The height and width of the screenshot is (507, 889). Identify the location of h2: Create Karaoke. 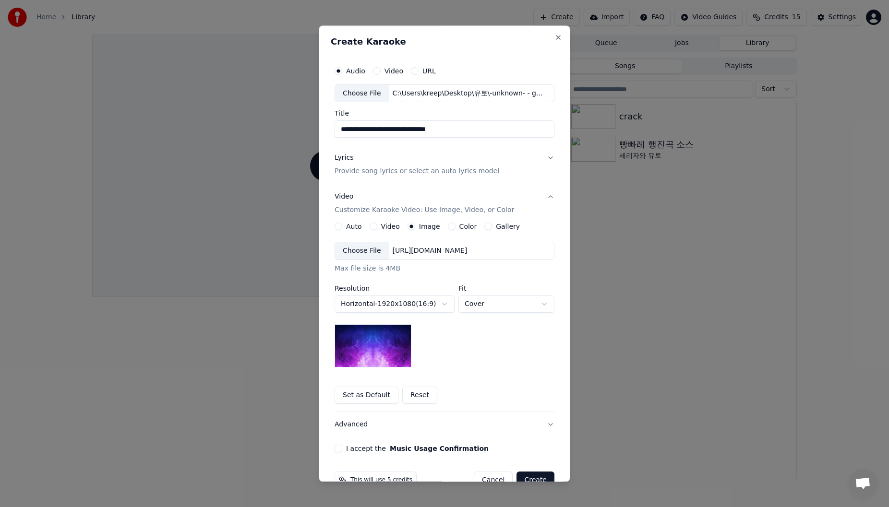
(445, 42).